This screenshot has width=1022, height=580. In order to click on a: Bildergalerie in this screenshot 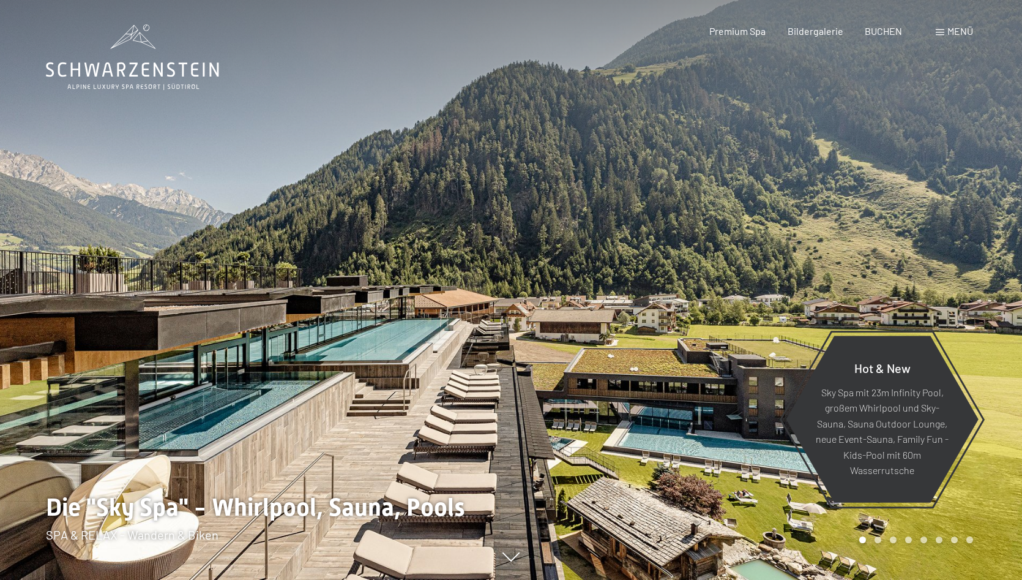, I will do `click(815, 31)`.